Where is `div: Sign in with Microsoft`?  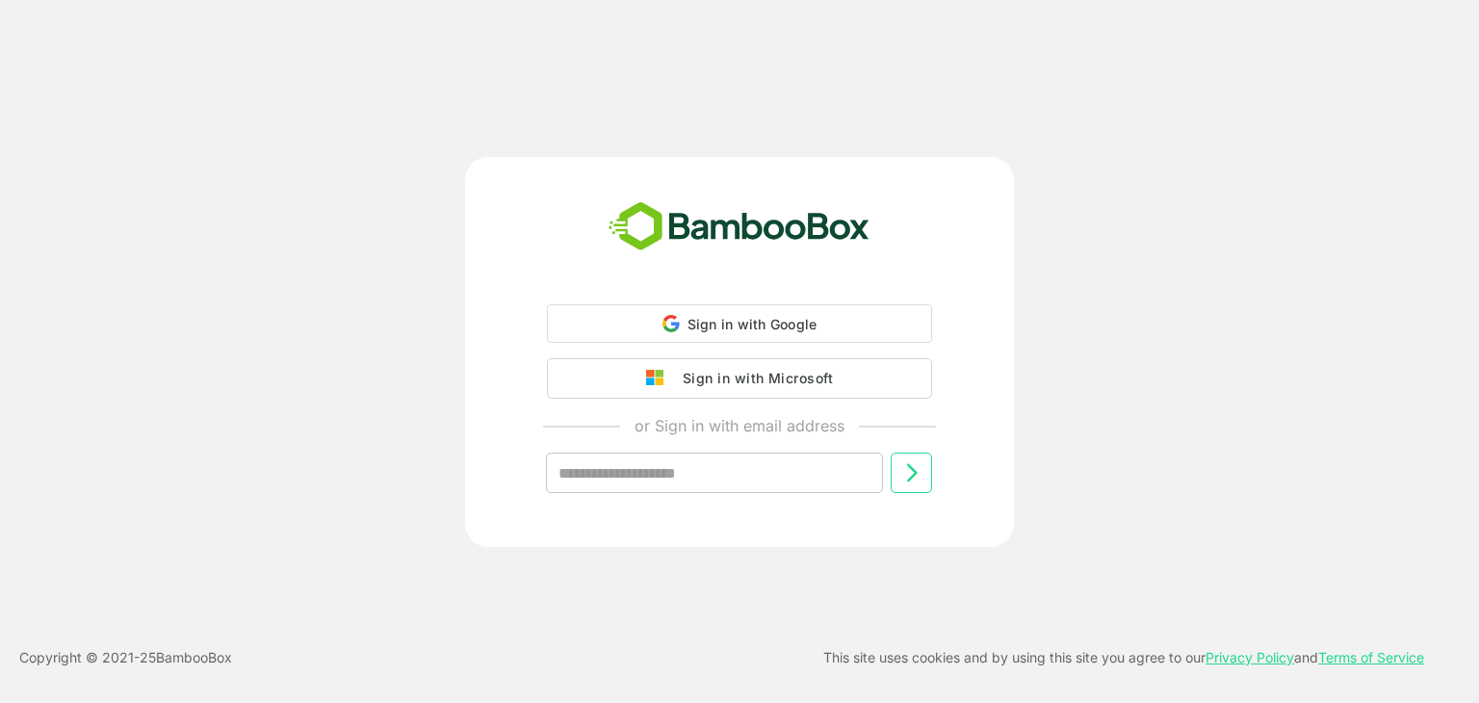 div: Sign in with Microsoft is located at coordinates (753, 378).